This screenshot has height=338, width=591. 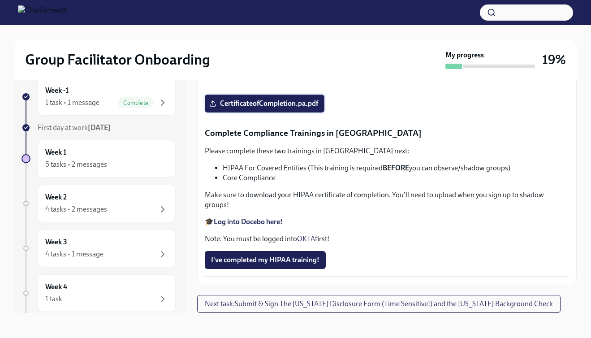 What do you see at coordinates (117, 60) in the screenshot?
I see `h2: Group Facilitator Onboarding` at bounding box center [117, 60].